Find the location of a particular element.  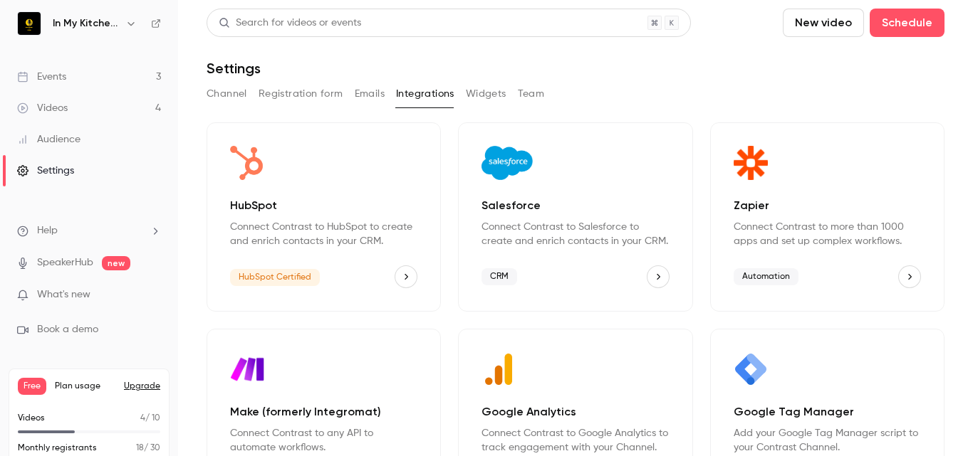

button: Emails is located at coordinates (370, 94).